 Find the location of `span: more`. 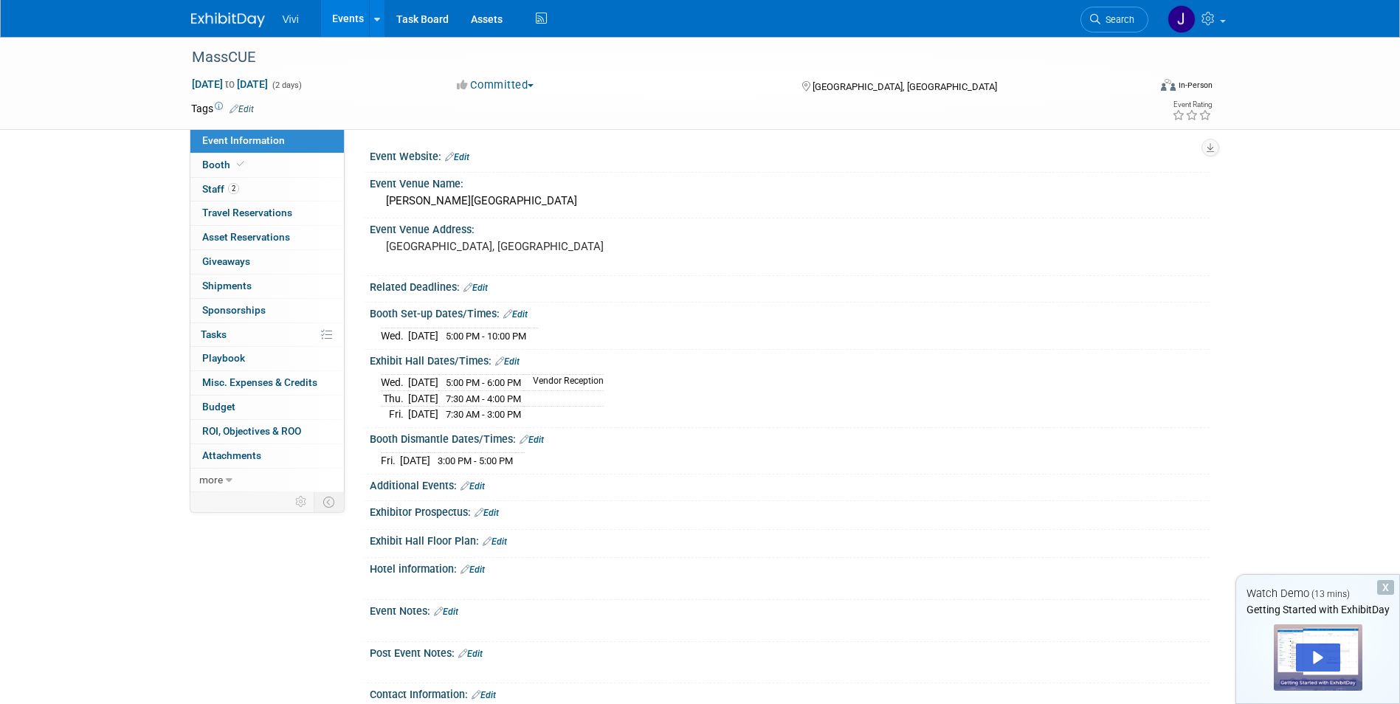

span: more is located at coordinates (211, 480).